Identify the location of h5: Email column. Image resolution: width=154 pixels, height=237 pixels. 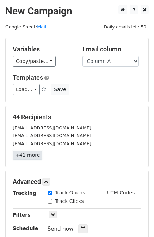
(112, 49).